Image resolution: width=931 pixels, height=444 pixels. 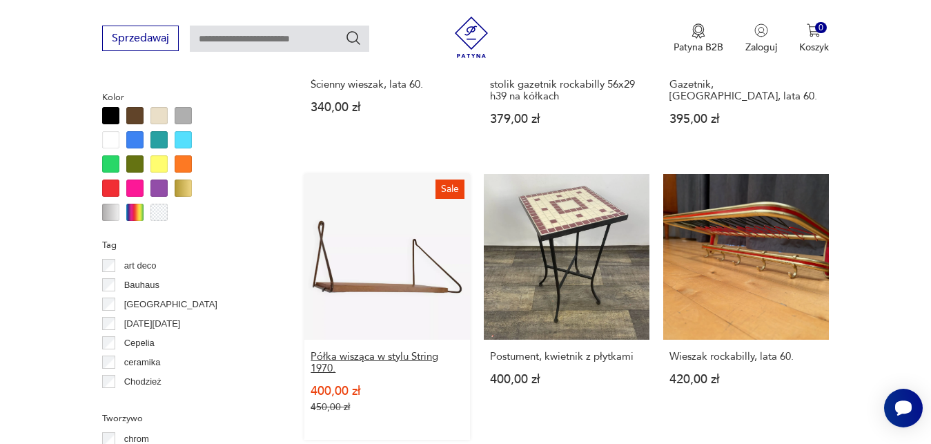 I want to click on h3: stolik gazetnik rockabilly 56x29 h39 na kółkach, so click(x=566, y=90).